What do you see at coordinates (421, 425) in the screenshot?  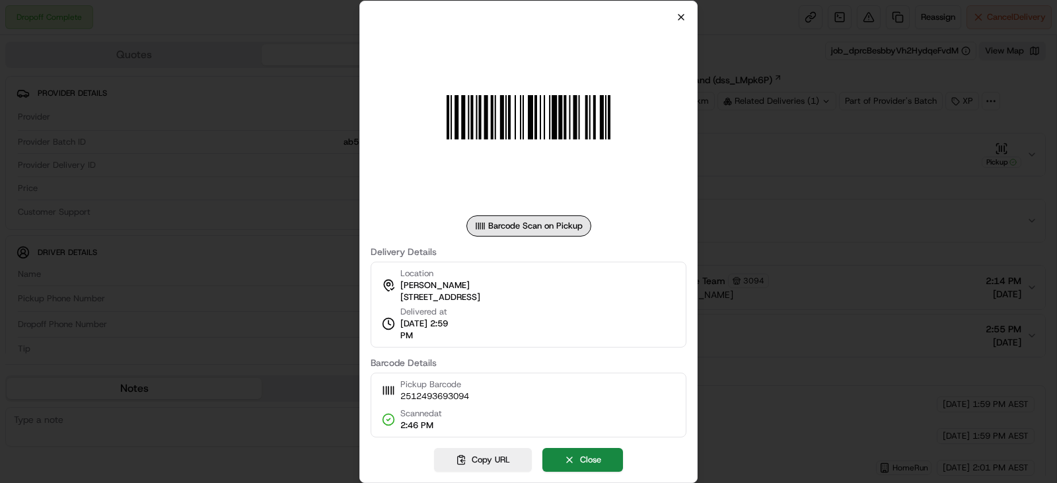 I see `span: 2:46 PM` at bounding box center [421, 425].